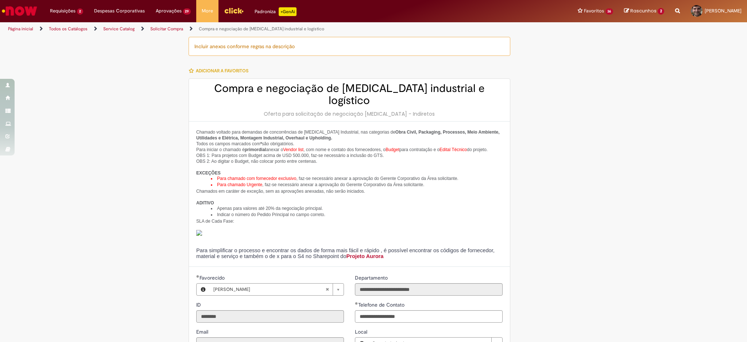 The height and width of the screenshot is (342, 747). Describe the element at coordinates (357, 214) in the screenshot. I see `li: Indicar o número do Pedido Principal no campo correto.` at that location.